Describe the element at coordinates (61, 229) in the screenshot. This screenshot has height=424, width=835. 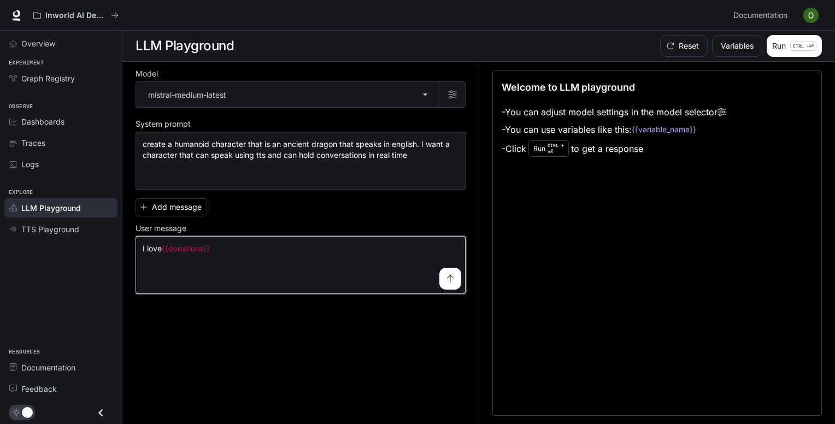
I see `a: TTS Playground` at that location.